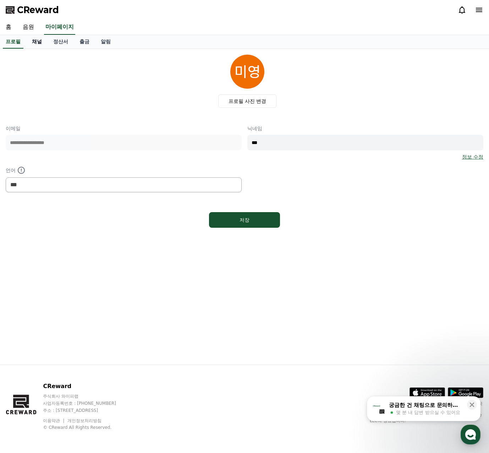  I want to click on div: 저장, so click(244, 220).